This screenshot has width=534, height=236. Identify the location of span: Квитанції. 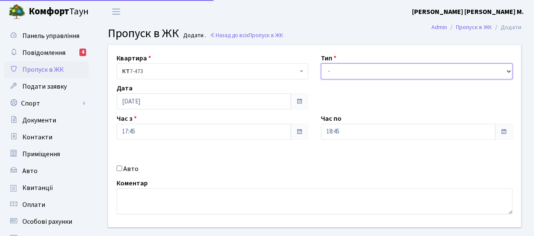
(38, 188).